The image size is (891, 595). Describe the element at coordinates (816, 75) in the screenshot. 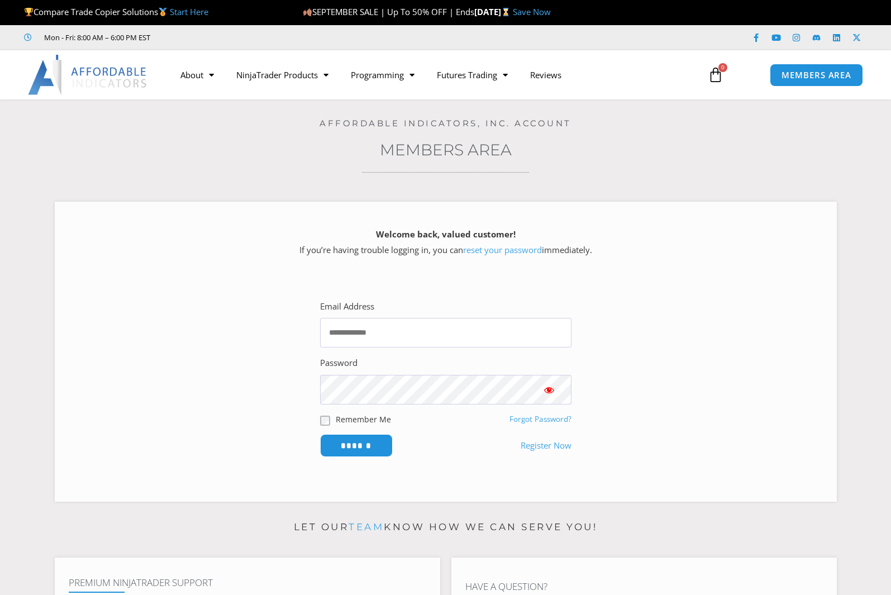

I see `span: MEMBERS AREA` at that location.